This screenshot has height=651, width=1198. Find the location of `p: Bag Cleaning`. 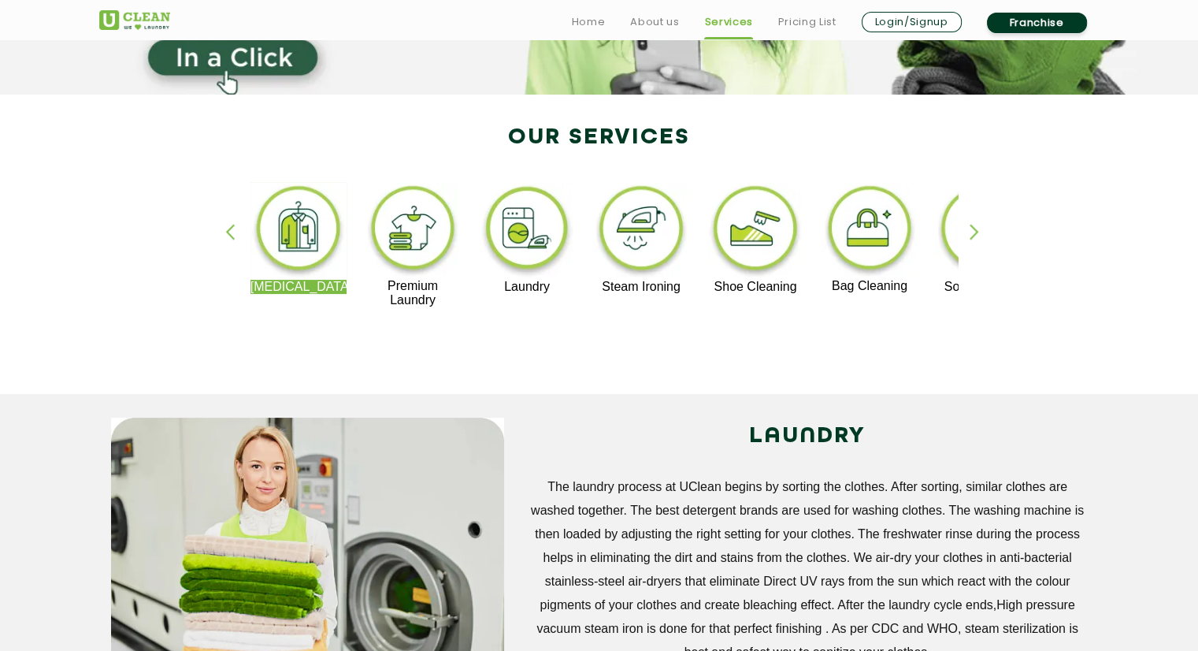

p: Bag Cleaning is located at coordinates (870, 286).